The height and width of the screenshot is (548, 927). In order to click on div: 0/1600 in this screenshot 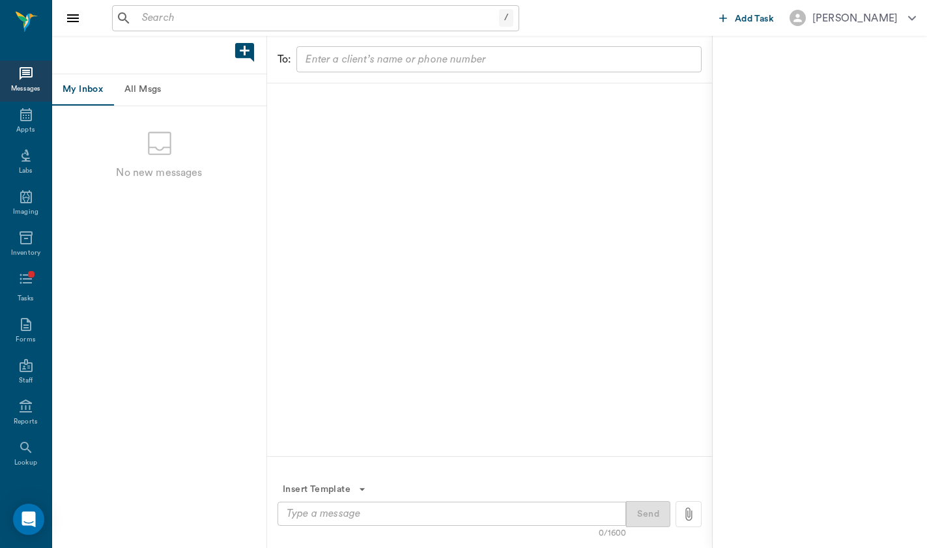, I will do `click(612, 533)`.